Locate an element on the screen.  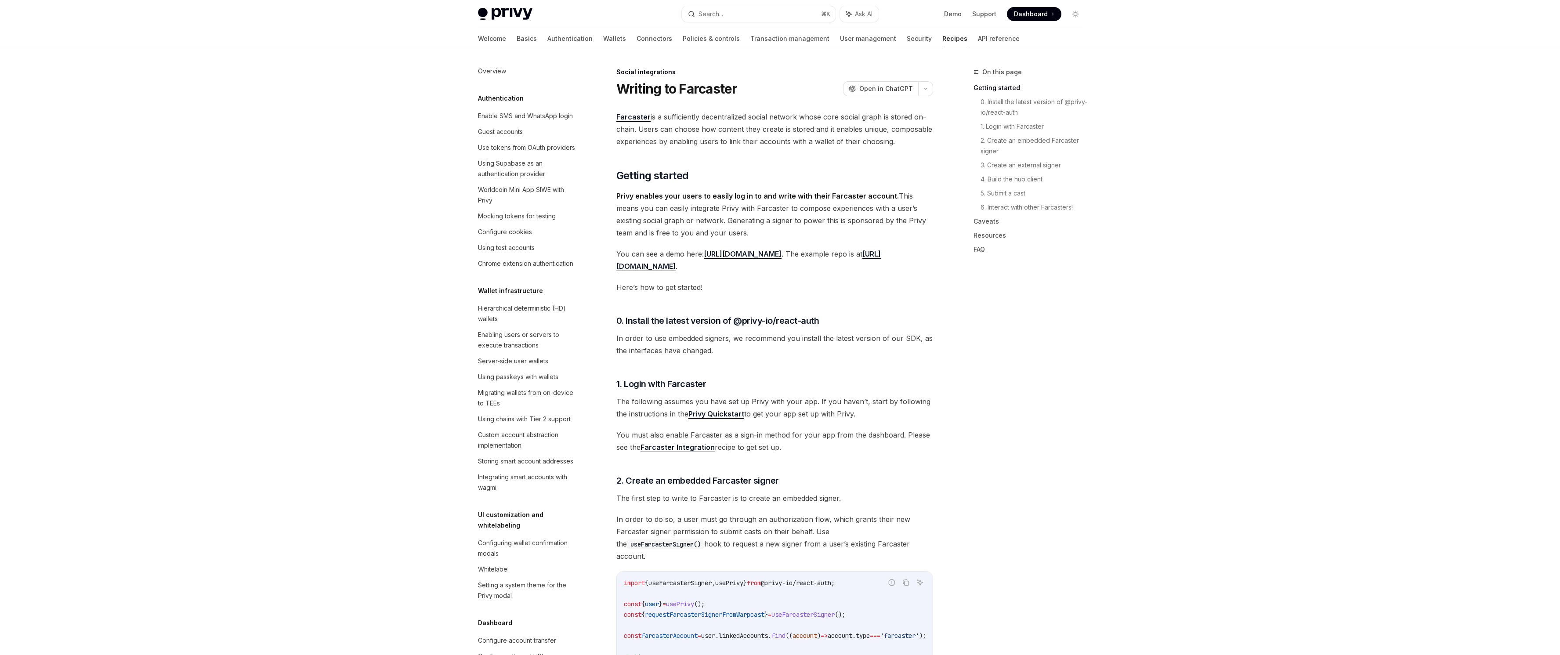
span: Open in ChatGPT is located at coordinates (886, 89).